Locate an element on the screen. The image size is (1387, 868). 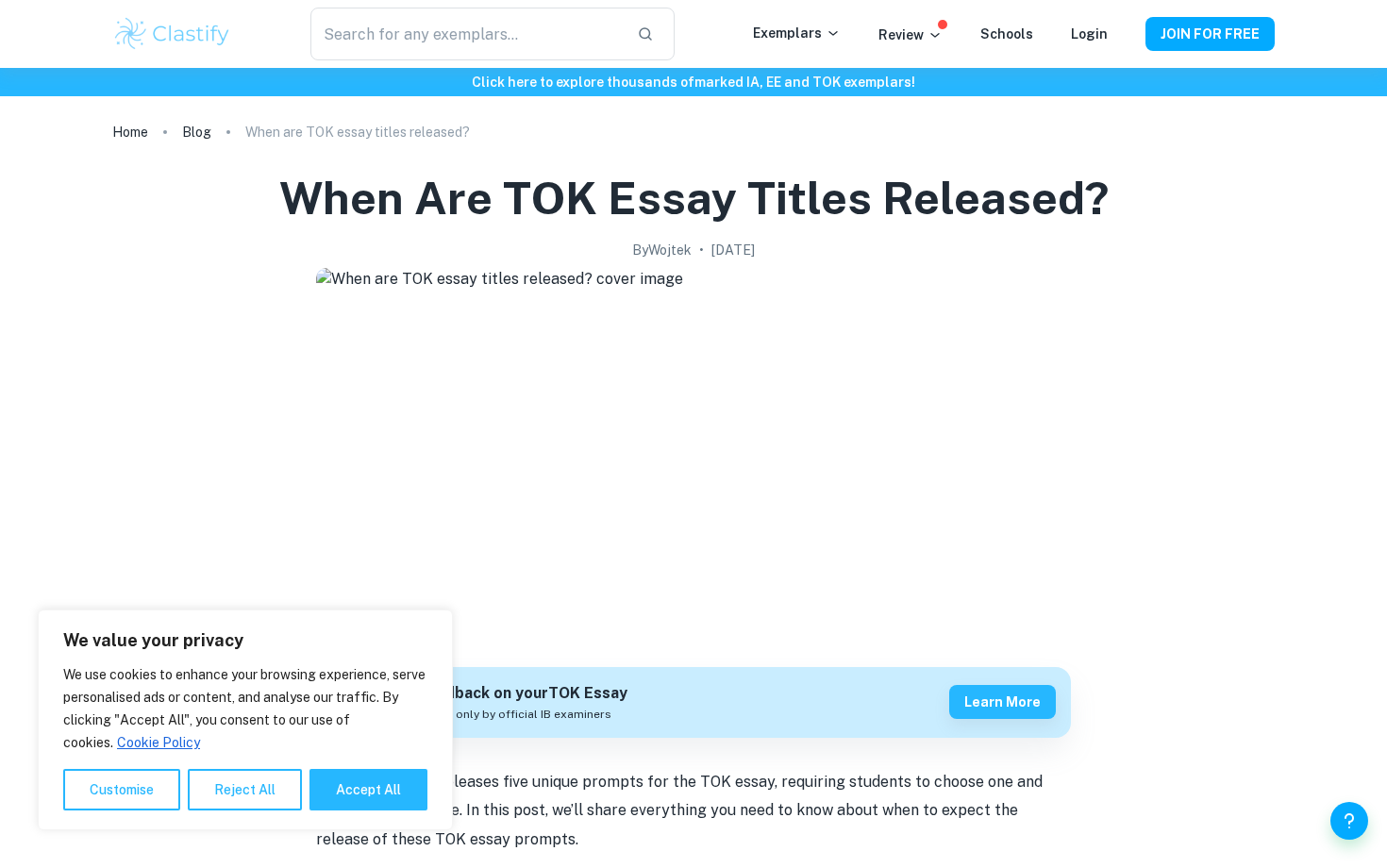
button: Learn more is located at coordinates (1002, 702).